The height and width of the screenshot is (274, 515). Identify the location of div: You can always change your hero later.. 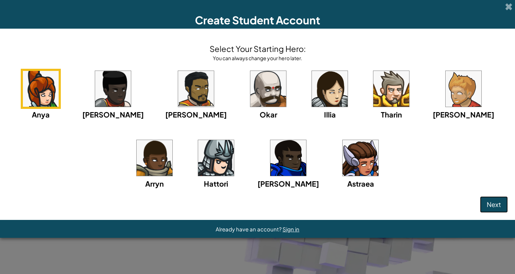
(258, 58).